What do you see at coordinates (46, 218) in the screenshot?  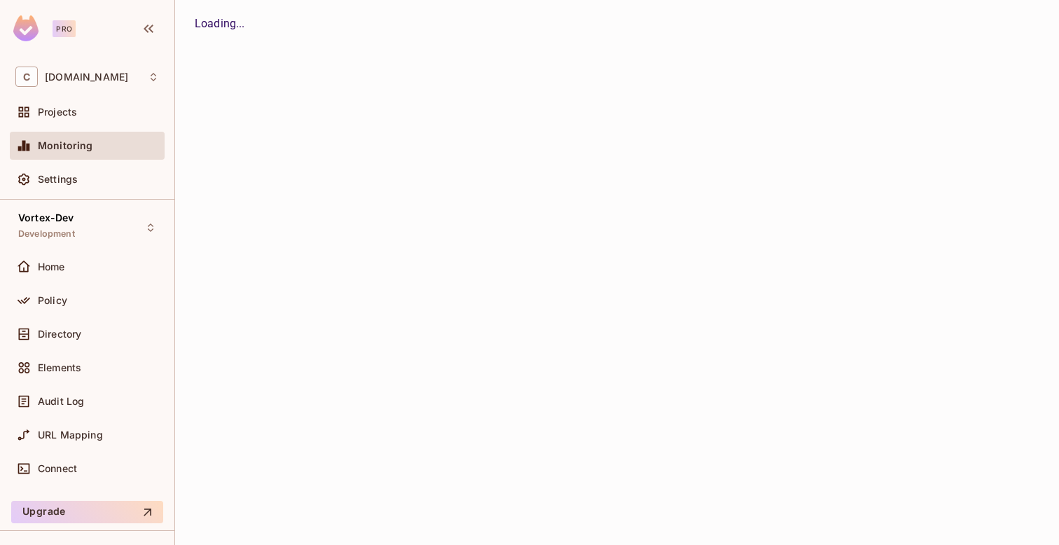 I see `span: Vortex-Dev` at bounding box center [46, 218].